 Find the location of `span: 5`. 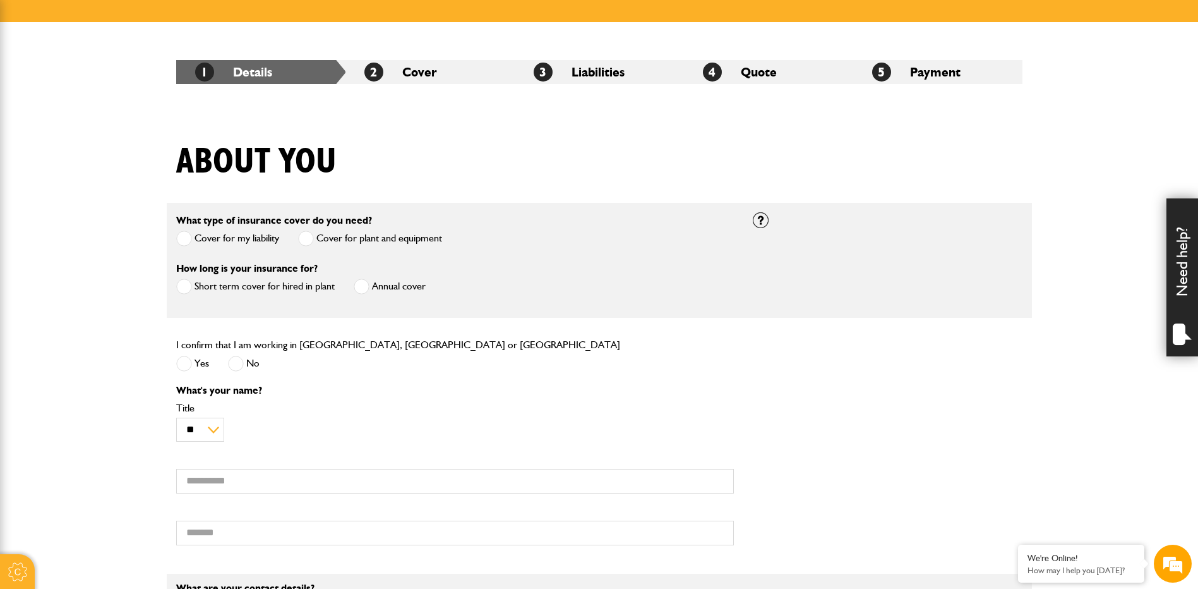

span: 5 is located at coordinates (882, 72).